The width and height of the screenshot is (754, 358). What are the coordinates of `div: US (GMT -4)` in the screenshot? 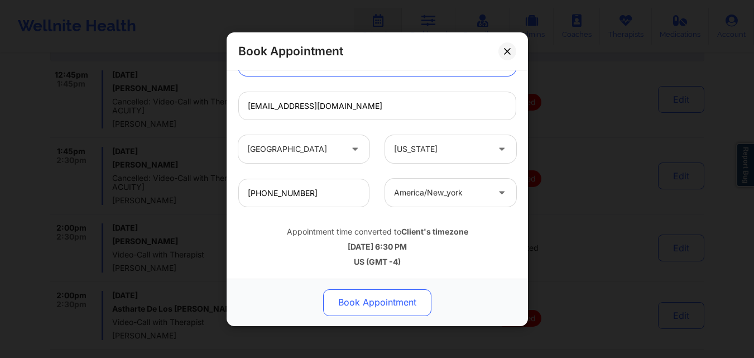 It's located at (377, 261).